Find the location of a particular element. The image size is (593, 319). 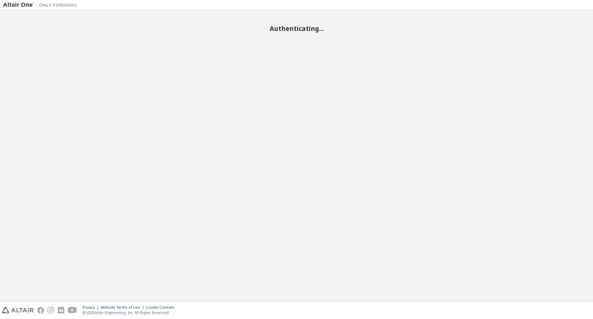

div: Cookie Consent is located at coordinates (162, 307).